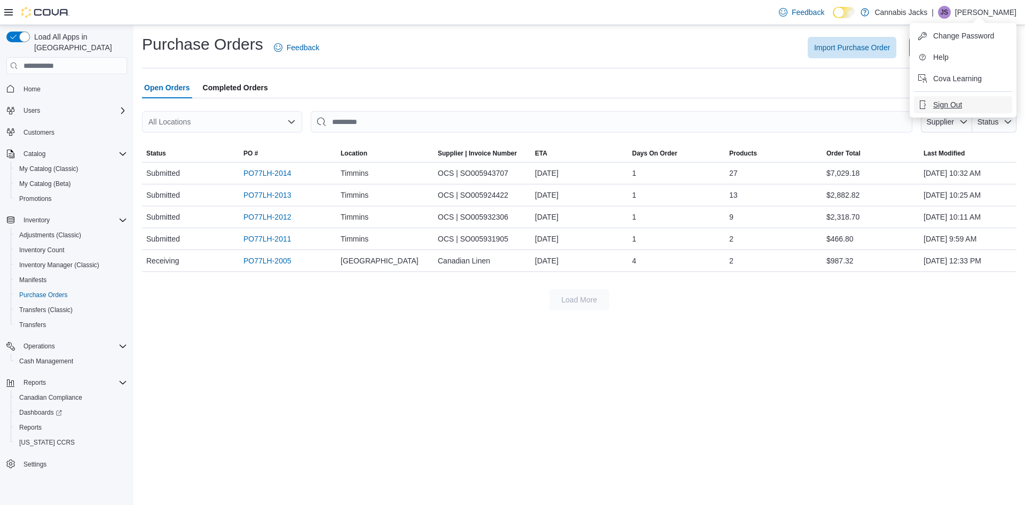  What do you see at coordinates (32, 89) in the screenshot?
I see `span: Home` at bounding box center [32, 89].